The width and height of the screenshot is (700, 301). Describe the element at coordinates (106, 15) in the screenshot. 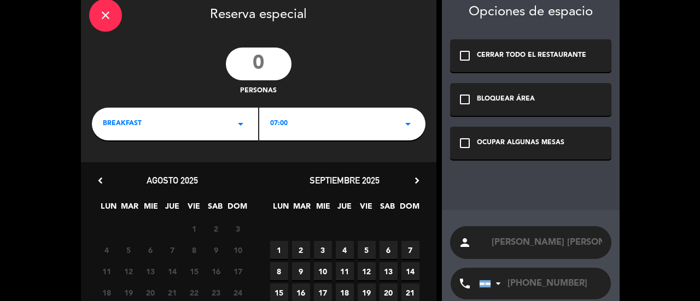

I see `i: close` at that location.